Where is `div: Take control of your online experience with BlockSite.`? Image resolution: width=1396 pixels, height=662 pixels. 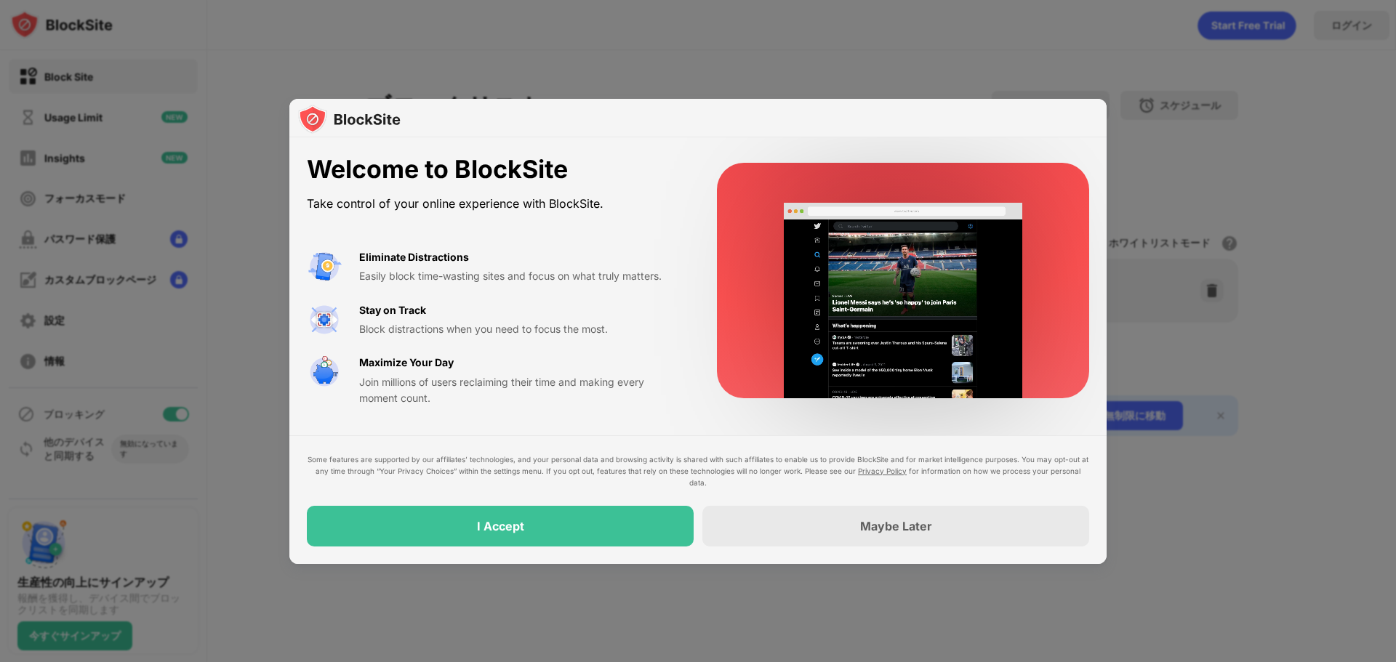 div: Take control of your online experience with BlockSite. is located at coordinates (494, 204).